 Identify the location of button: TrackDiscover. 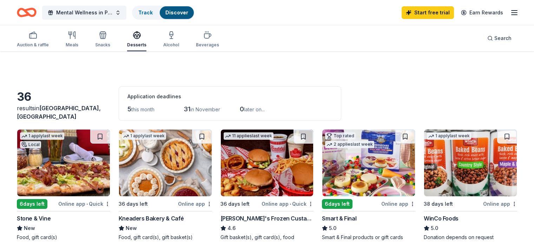
(163, 13).